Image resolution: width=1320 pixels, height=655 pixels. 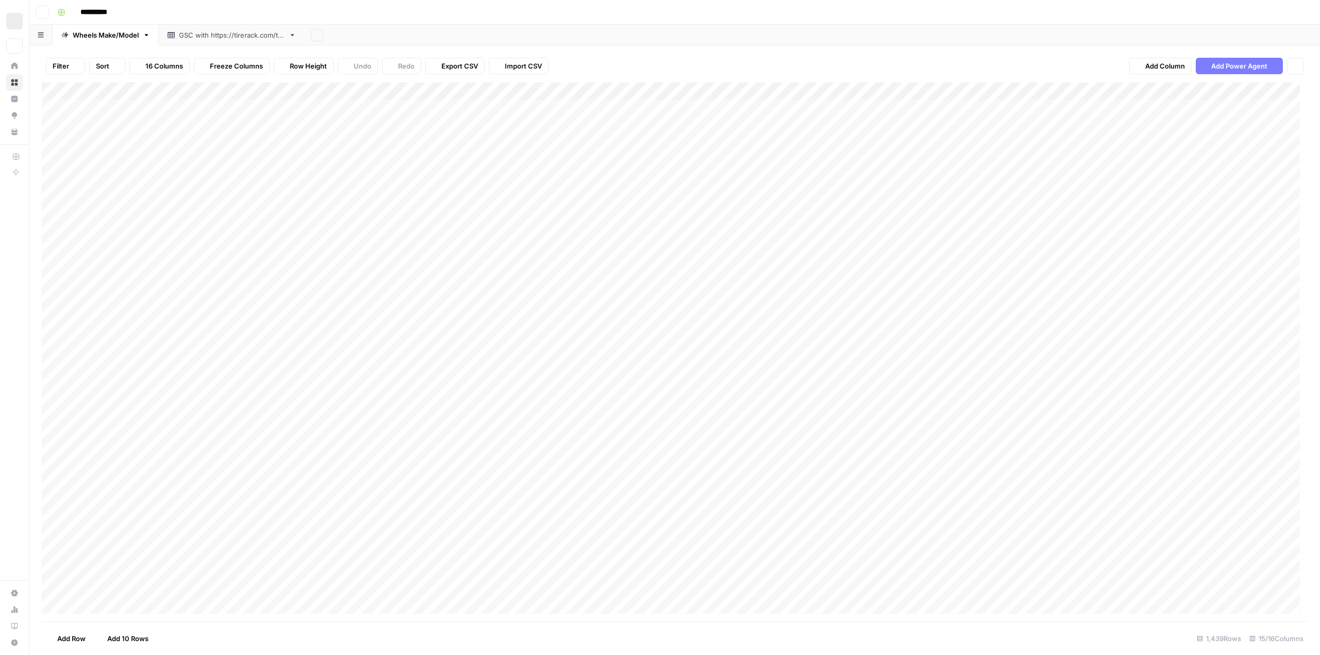 What do you see at coordinates (402, 66) in the screenshot?
I see `button: Redo` at bounding box center [402, 66].